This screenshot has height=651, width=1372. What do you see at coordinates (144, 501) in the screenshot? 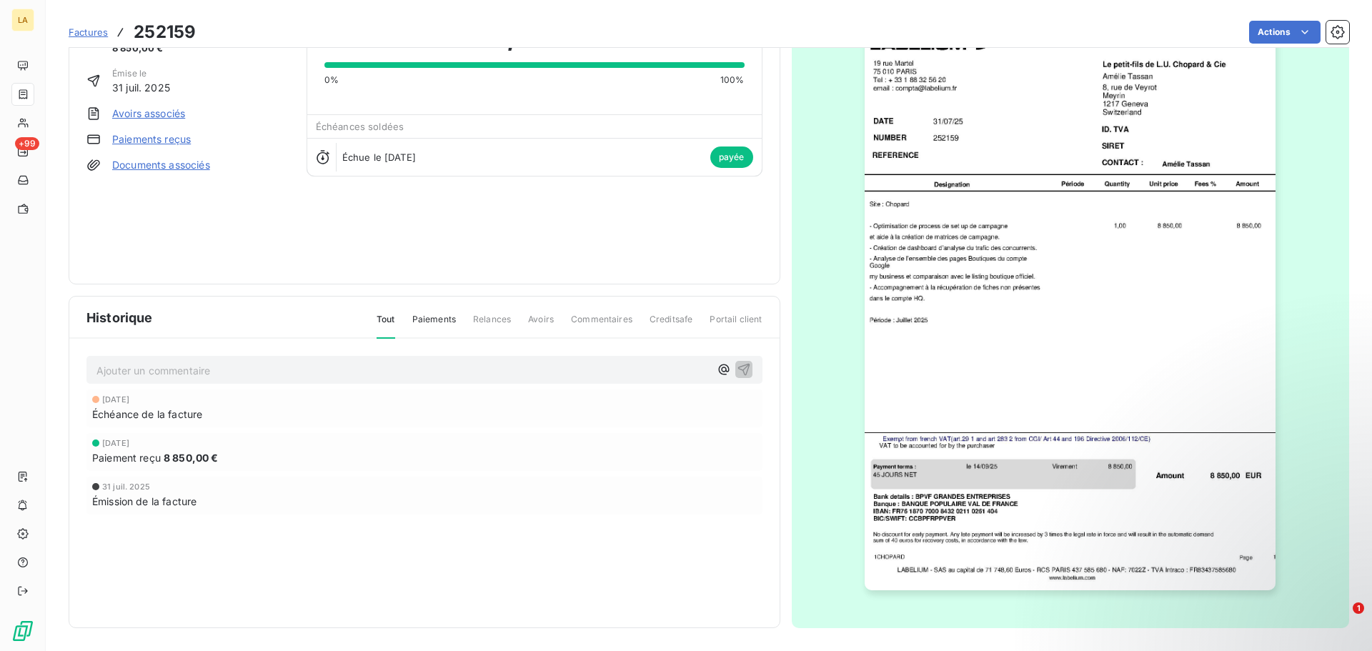
I see `span: Émission de la facture` at bounding box center [144, 501].